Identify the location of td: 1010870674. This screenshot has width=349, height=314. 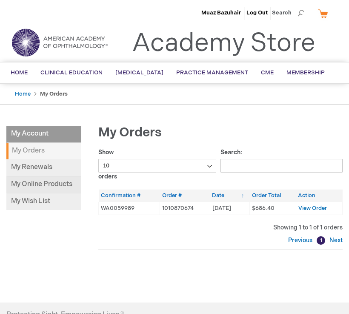
(185, 208).